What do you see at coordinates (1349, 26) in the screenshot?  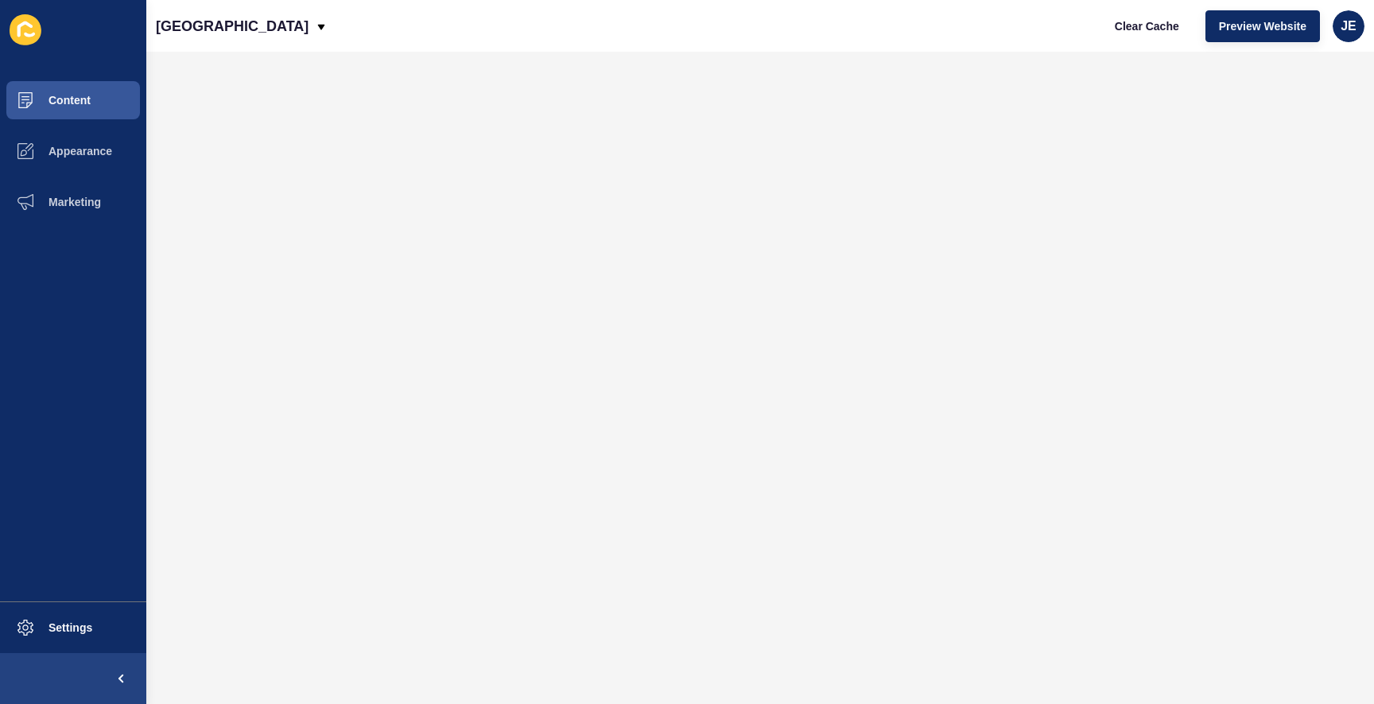 I see `span: JE` at bounding box center [1349, 26].